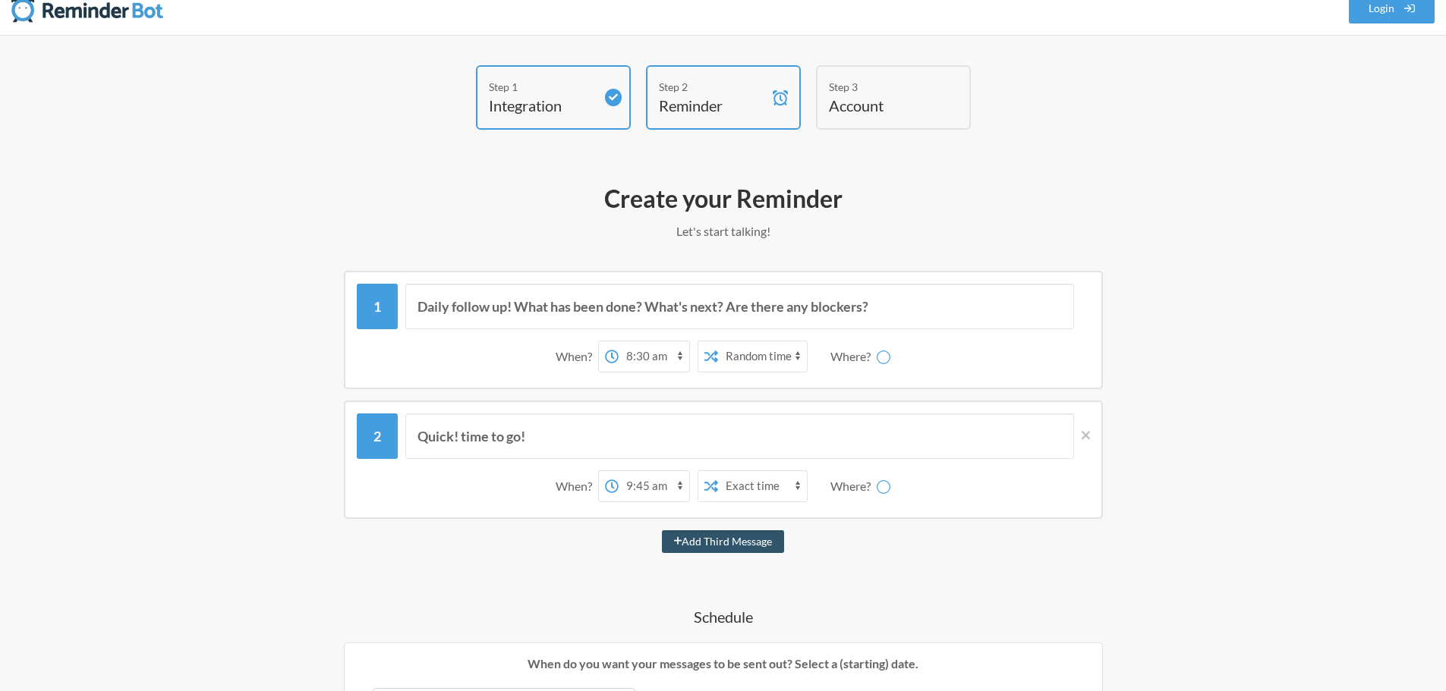 Image resolution: width=1446 pixels, height=691 pixels. What do you see at coordinates (723, 664) in the screenshot?
I see `p: When do you want your messages to be sent out? Select a (starting) date.` at bounding box center [723, 664].